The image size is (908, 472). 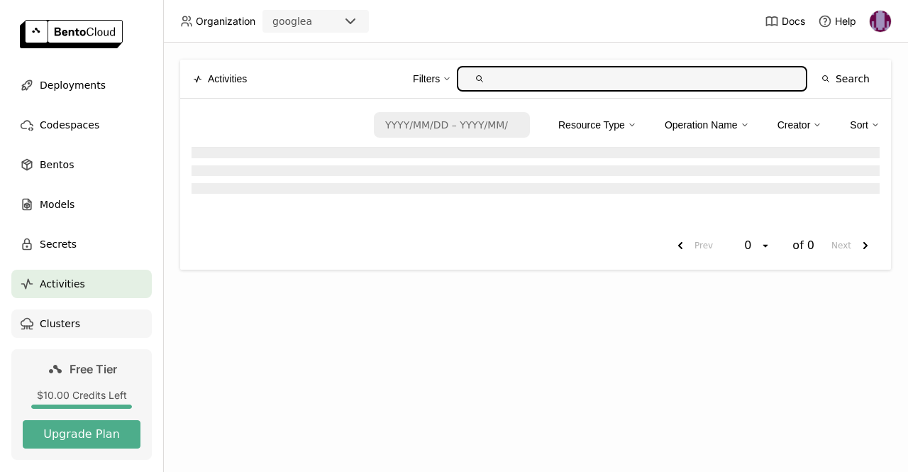 I want to click on button: Upgrade Plan, so click(x=82, y=434).